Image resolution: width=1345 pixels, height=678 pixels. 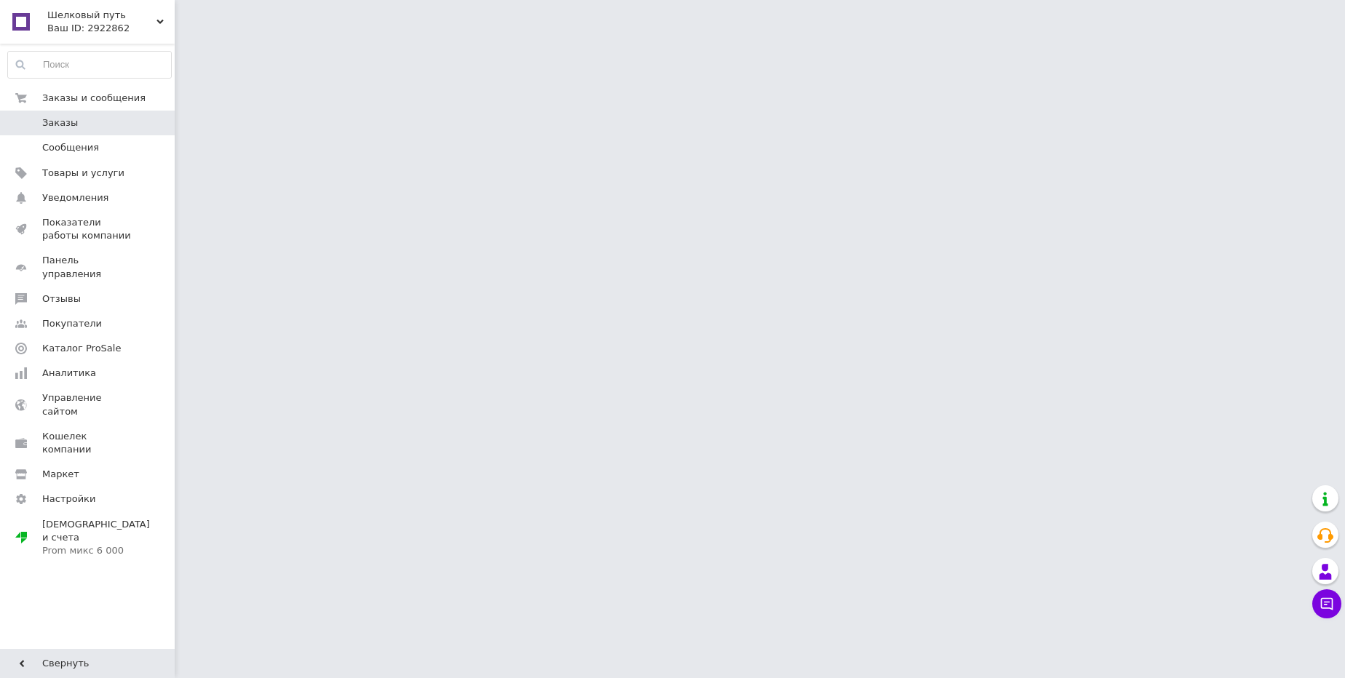 I want to click on span: Шелковый путь, so click(x=102, y=15).